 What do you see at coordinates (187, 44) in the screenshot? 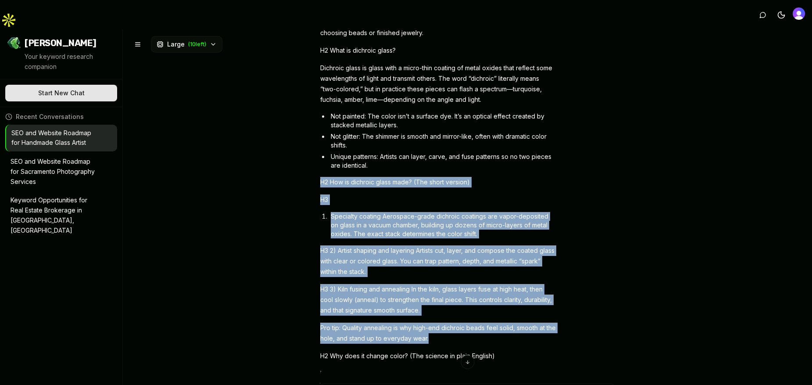
I see `button: Large(10left)` at bounding box center [187, 44].